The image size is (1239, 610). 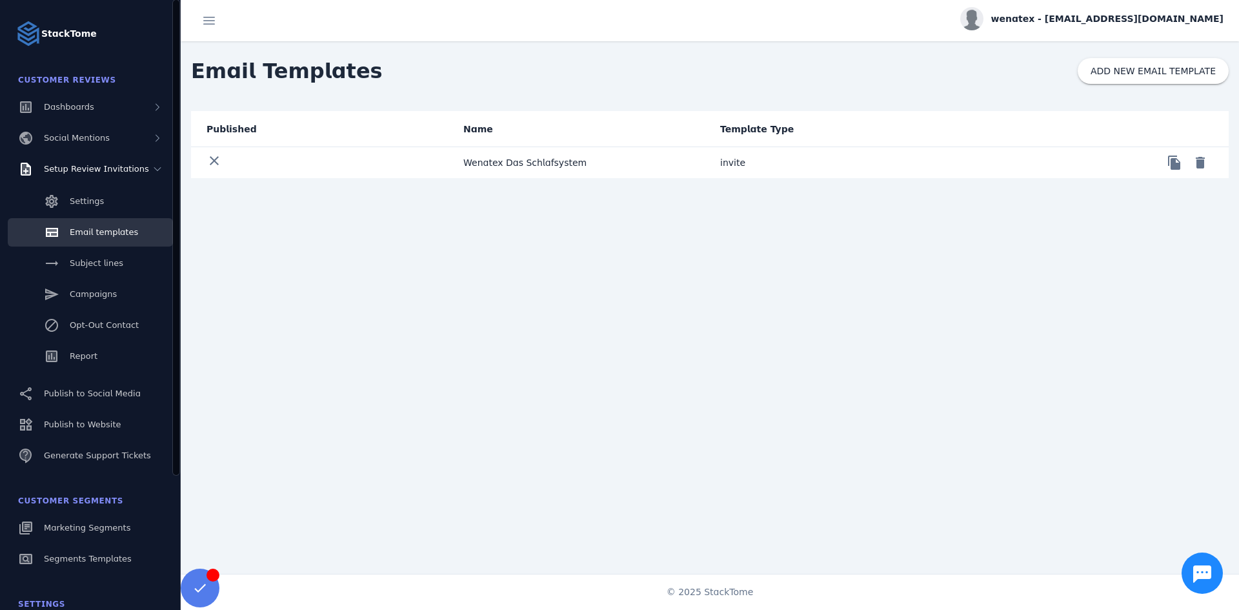 What do you see at coordinates (581, 163) in the screenshot?
I see `mat-cell: Wenatex Das Schlafsystem` at bounding box center [581, 163].